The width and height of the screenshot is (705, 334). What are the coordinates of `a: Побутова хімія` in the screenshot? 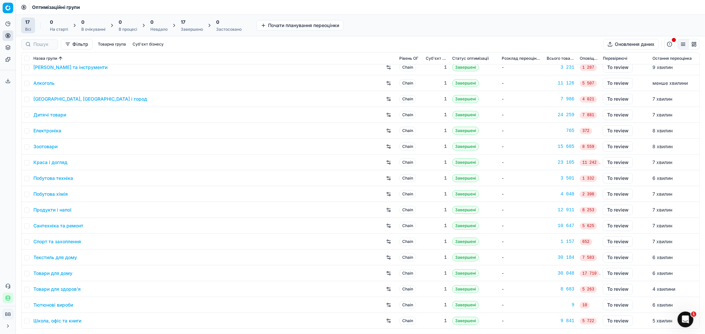 It's located at (51, 194).